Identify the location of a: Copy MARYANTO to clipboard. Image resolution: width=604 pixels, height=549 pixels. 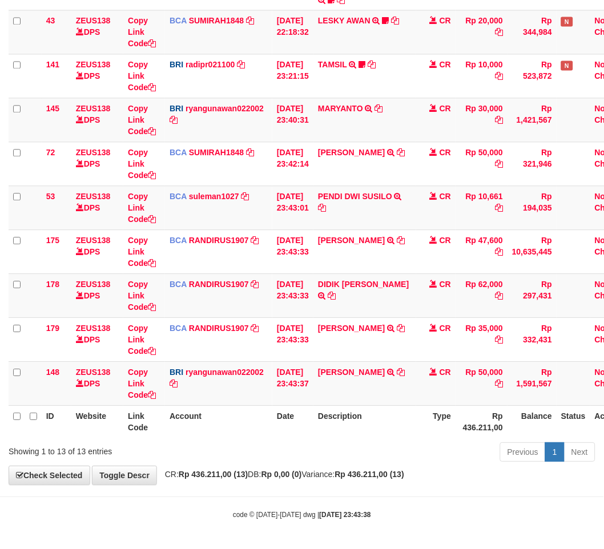
(379, 109).